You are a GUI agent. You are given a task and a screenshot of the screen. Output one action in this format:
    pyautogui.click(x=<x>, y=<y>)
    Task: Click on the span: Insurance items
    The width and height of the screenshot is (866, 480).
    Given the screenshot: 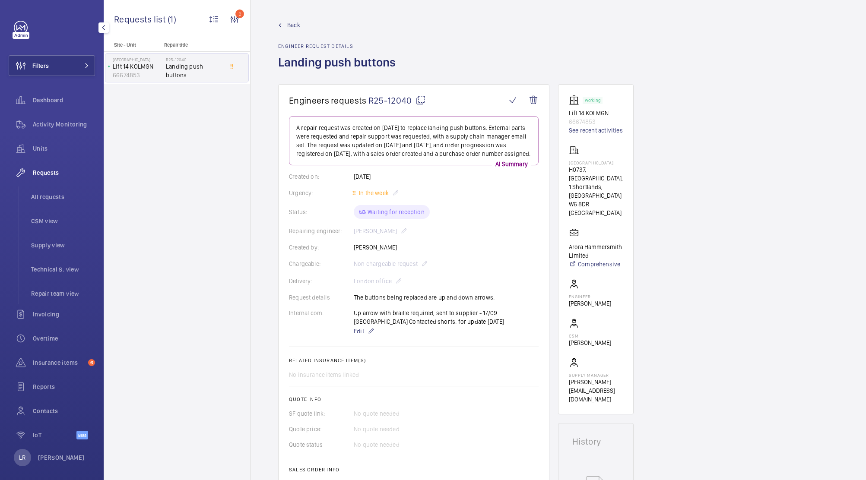 What is the action you would take?
    pyautogui.click(x=59, y=363)
    